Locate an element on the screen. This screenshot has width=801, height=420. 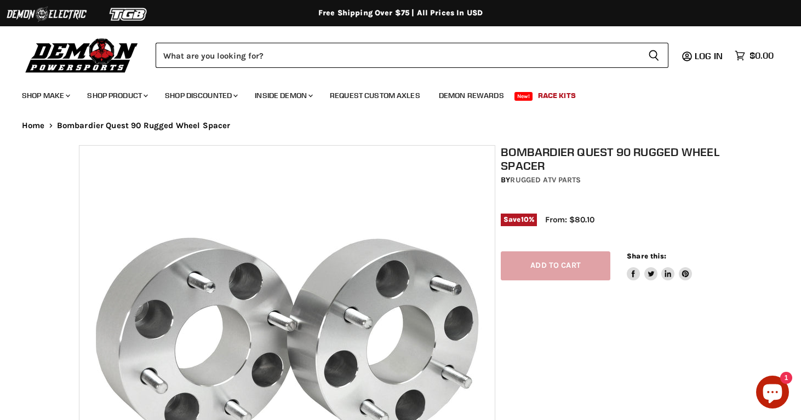
a: Shop Make is located at coordinates (45, 95).